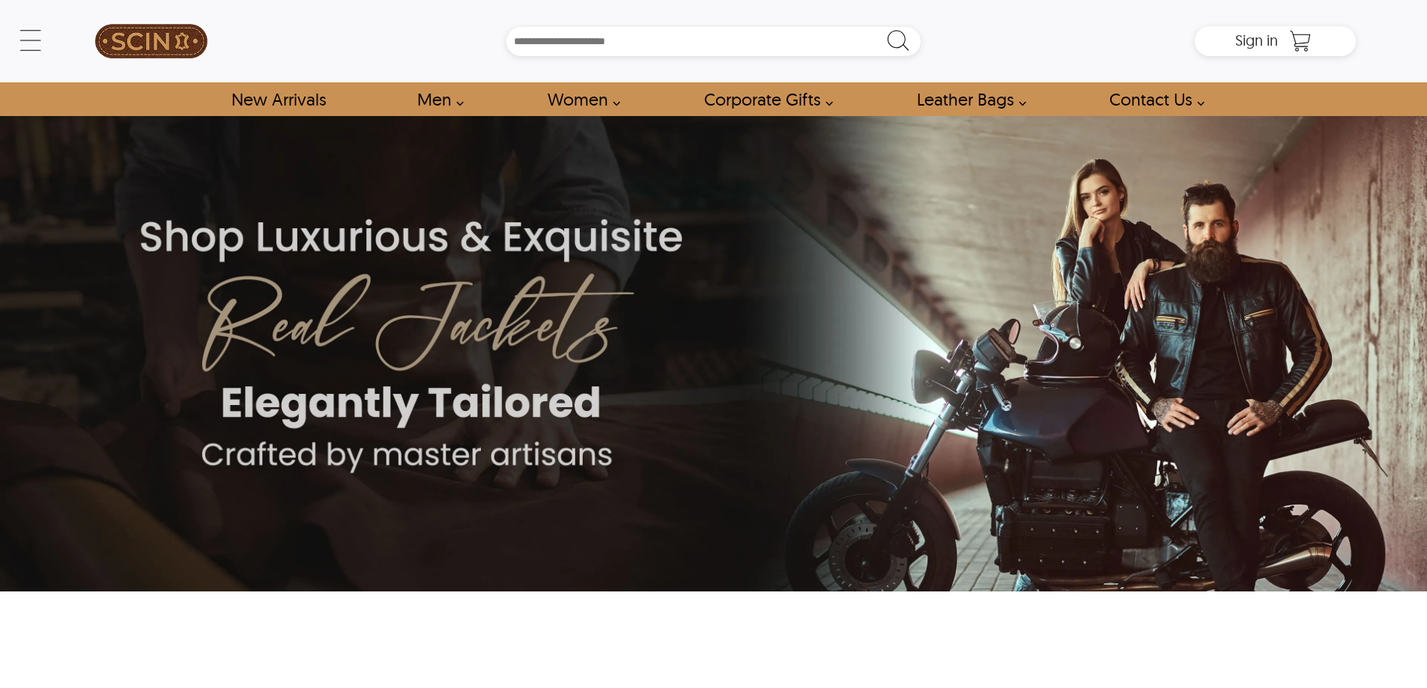 The height and width of the screenshot is (688, 1427). Describe the element at coordinates (151, 41) in the screenshot. I see `img: SCIN` at that location.